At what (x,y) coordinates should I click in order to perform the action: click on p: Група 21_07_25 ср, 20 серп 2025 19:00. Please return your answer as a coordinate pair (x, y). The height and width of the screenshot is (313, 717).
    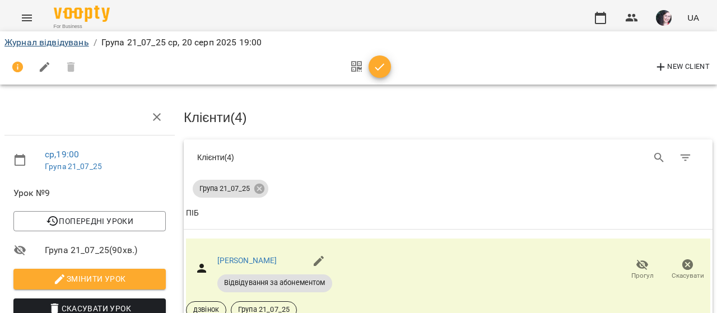
    Looking at the image, I should click on (182, 43).